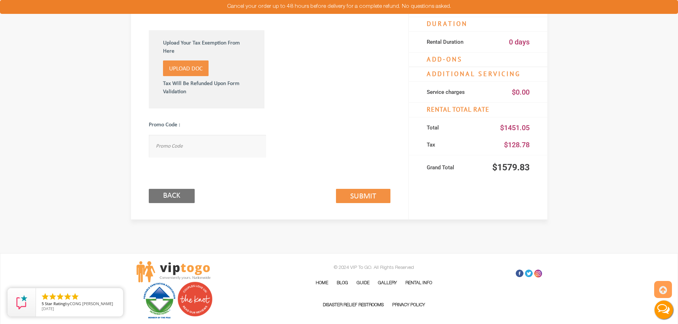 Image resolution: width=678 pixels, height=324 pixels. What do you see at coordinates (478, 110) in the screenshot?
I see `h4: RENTAL Total RATE` at bounding box center [478, 110].